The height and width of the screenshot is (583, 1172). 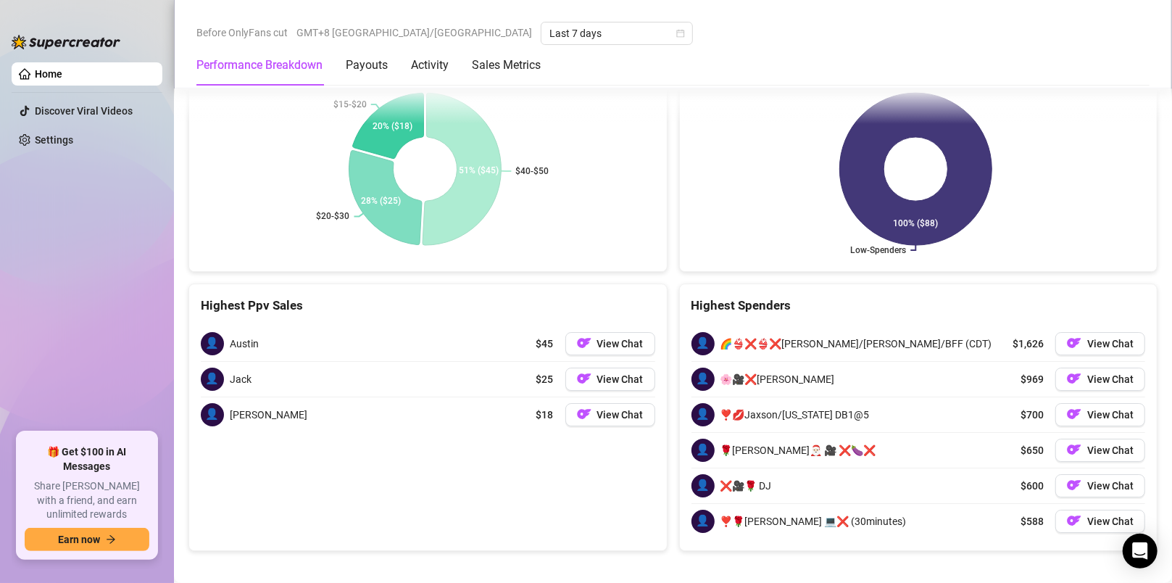 What do you see at coordinates (506, 65) in the screenshot?
I see `div: Sales Metrics` at bounding box center [506, 65].